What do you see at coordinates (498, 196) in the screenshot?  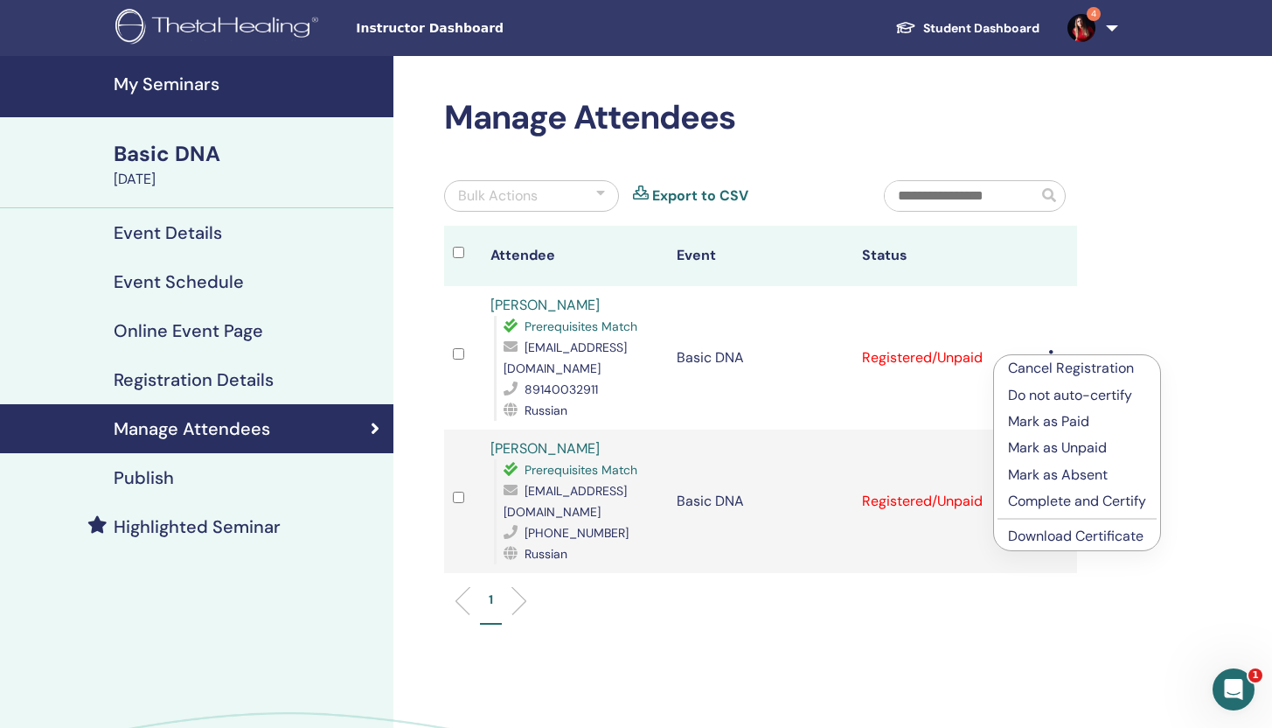 I see `div: Bulk Actions` at bounding box center [498, 196].